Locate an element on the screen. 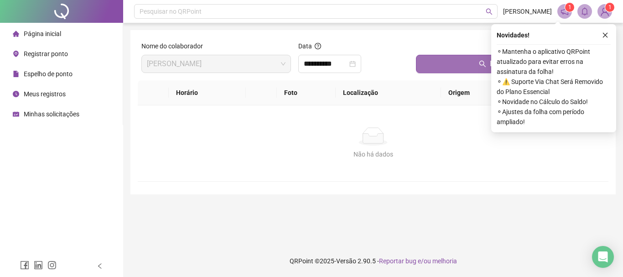  span: Reportar bug e/ou melhoria is located at coordinates (418, 261).